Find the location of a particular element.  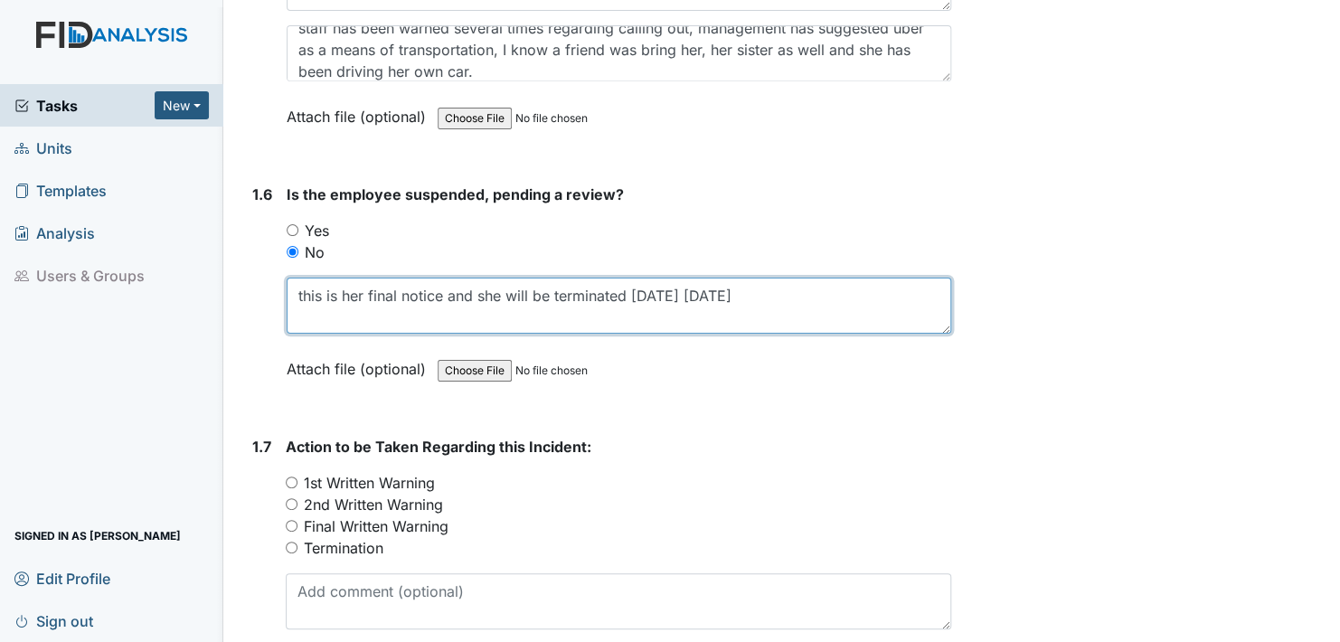

label: Yes is located at coordinates (317, 231).